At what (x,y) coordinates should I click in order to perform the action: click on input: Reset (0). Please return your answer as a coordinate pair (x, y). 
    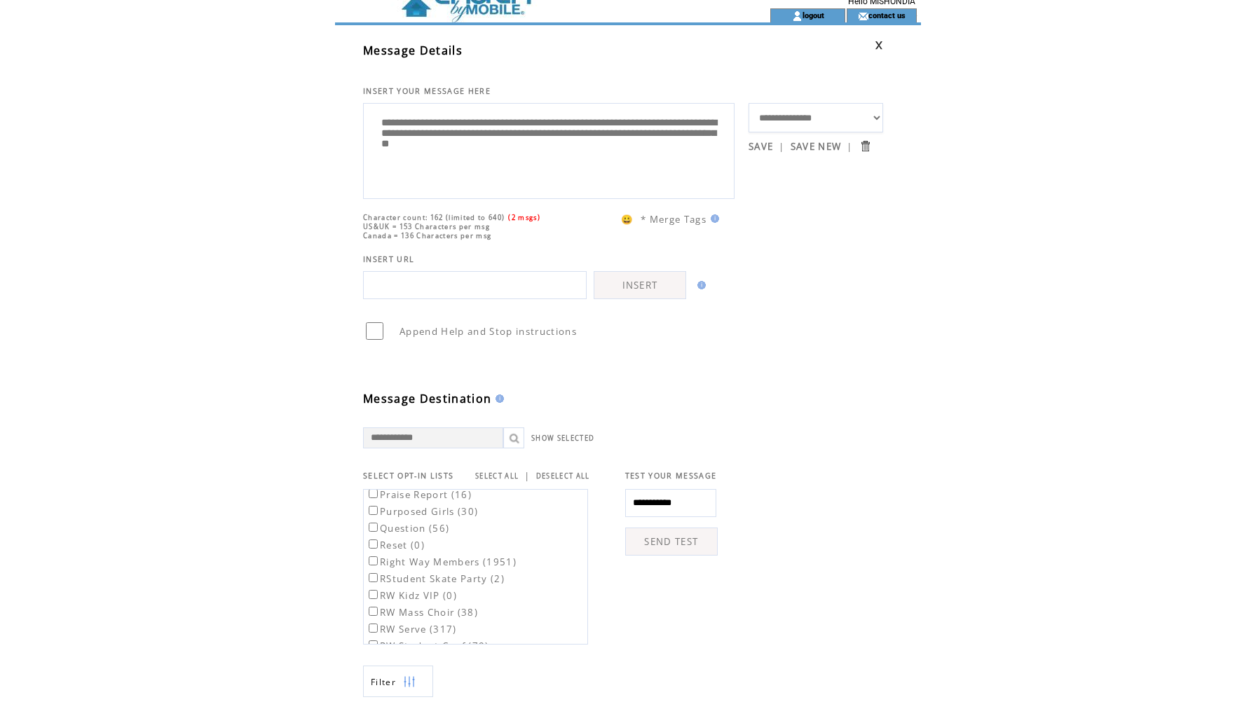
    Looking at the image, I should click on (373, 544).